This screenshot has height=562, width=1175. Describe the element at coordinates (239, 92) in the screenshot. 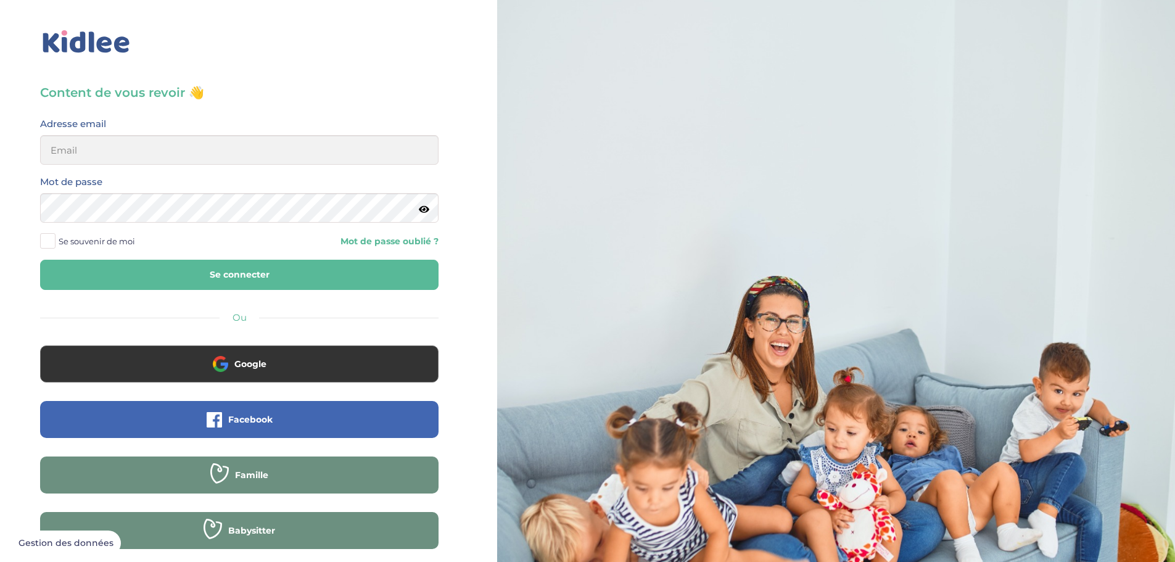

I see `h3: Content de vous revoir 👋` at that location.